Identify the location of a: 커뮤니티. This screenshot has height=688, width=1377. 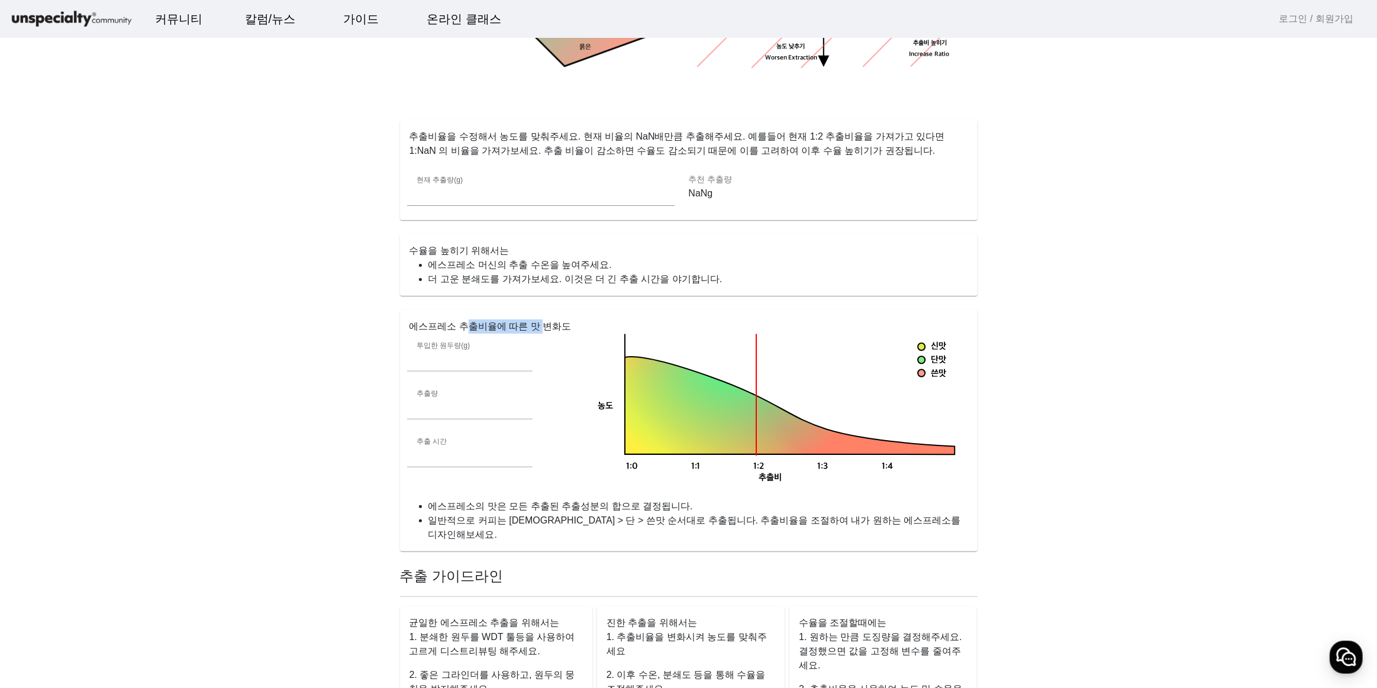
(179, 19).